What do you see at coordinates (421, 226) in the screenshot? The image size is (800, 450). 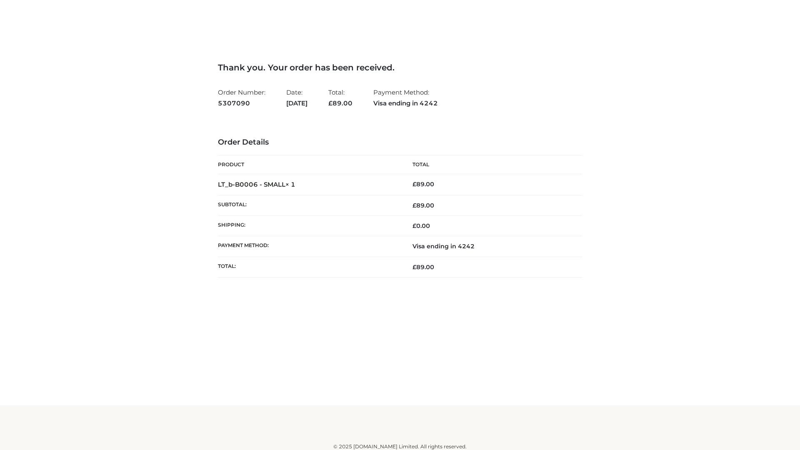 I see `bdi: 0.00` at bounding box center [421, 226].